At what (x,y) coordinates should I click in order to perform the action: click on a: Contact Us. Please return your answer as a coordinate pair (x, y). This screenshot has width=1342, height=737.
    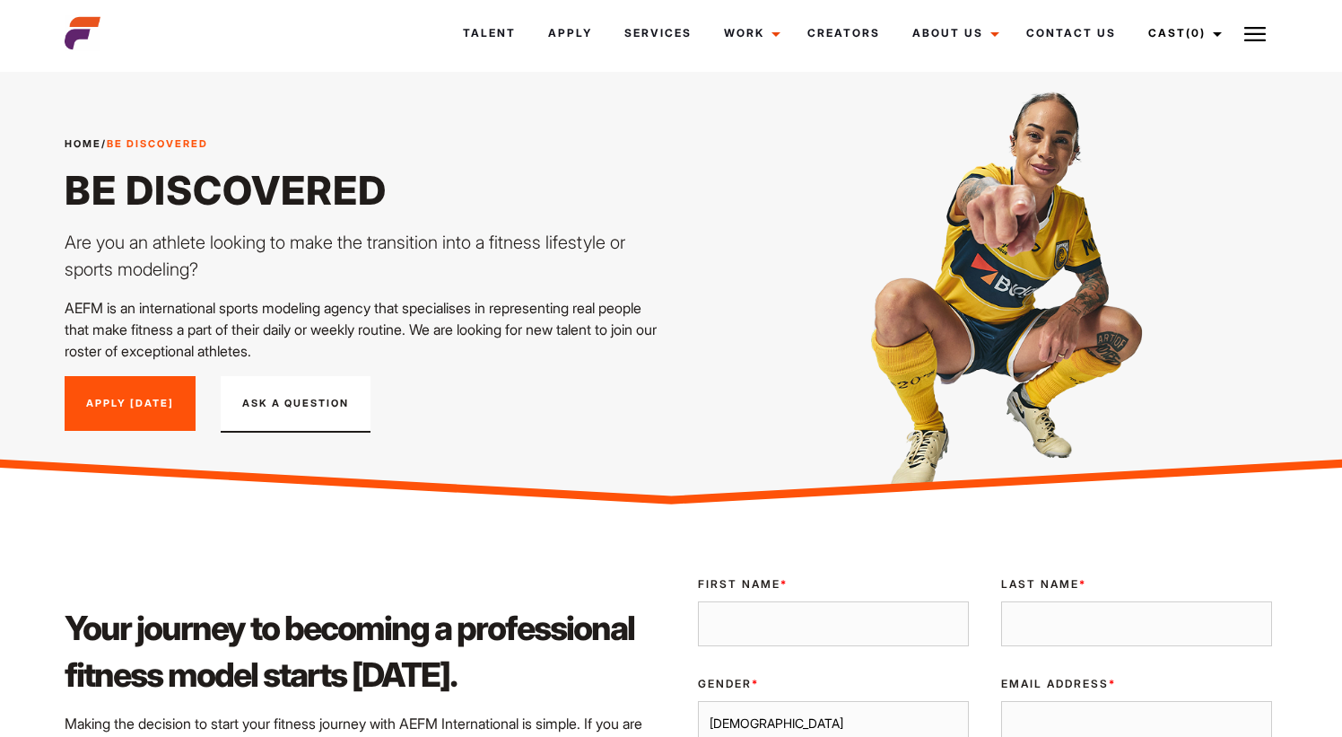
    Looking at the image, I should click on (1071, 33).